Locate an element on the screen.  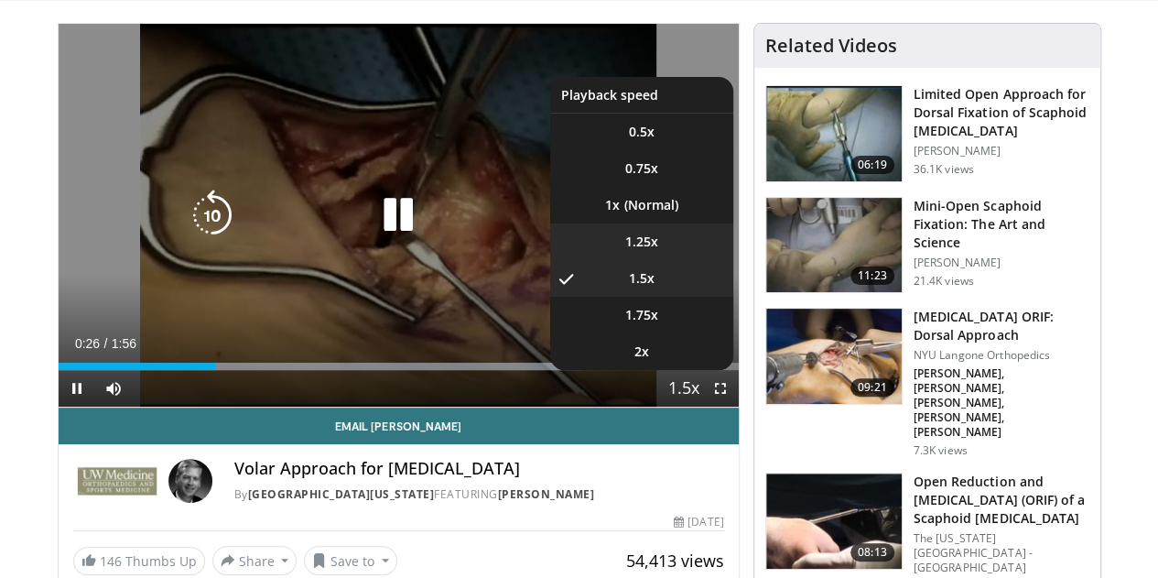
span: 1.25x is located at coordinates (642, 242).